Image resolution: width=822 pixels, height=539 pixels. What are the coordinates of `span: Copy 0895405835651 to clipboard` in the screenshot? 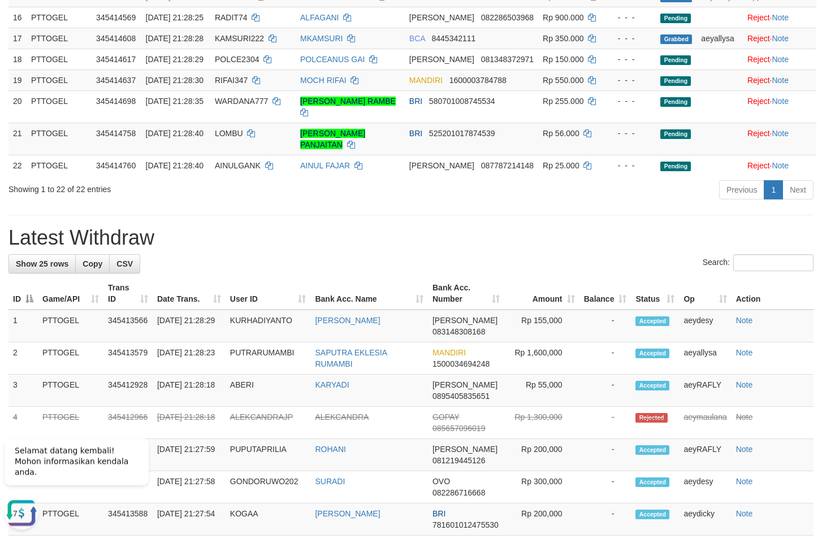 It's located at (461, 396).